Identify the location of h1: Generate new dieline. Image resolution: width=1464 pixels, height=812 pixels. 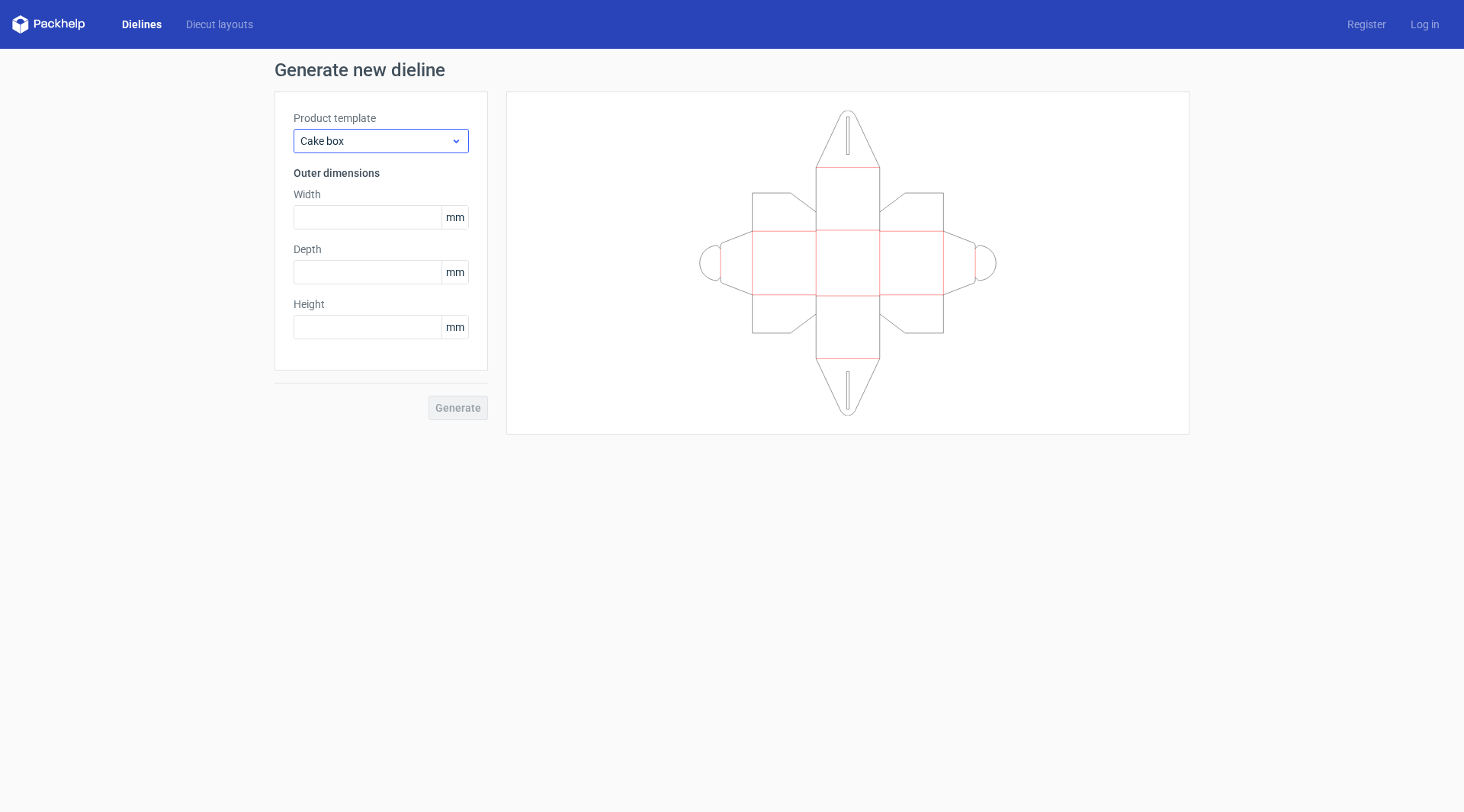
(732, 70).